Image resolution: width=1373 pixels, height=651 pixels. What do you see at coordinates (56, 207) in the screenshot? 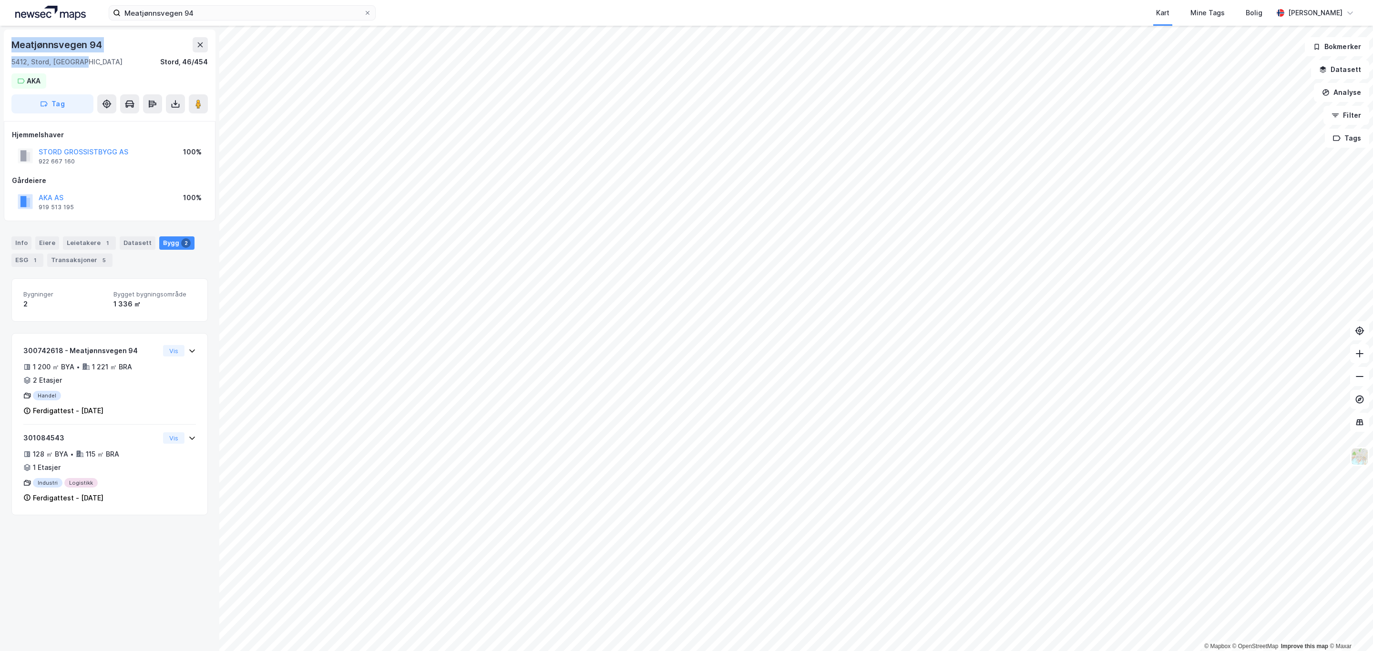
I see `div: 919 513 195` at bounding box center [56, 207].